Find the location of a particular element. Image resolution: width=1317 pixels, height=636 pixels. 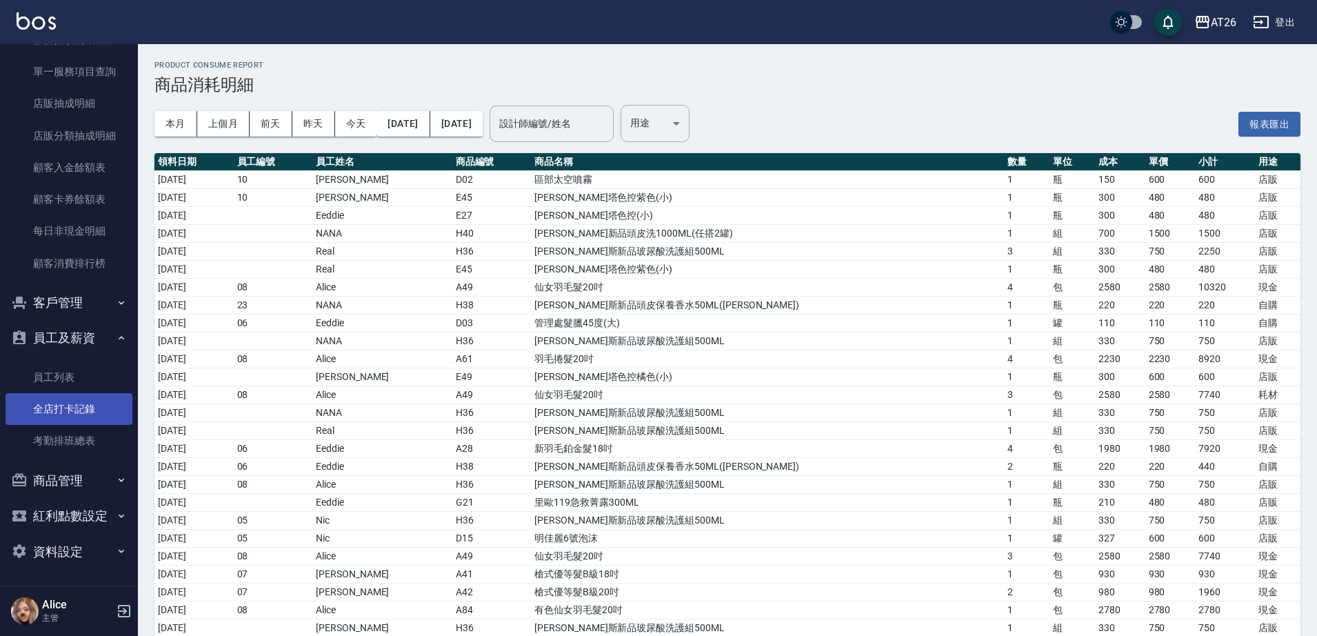

button: 報表匯出 is located at coordinates (1270, 124).